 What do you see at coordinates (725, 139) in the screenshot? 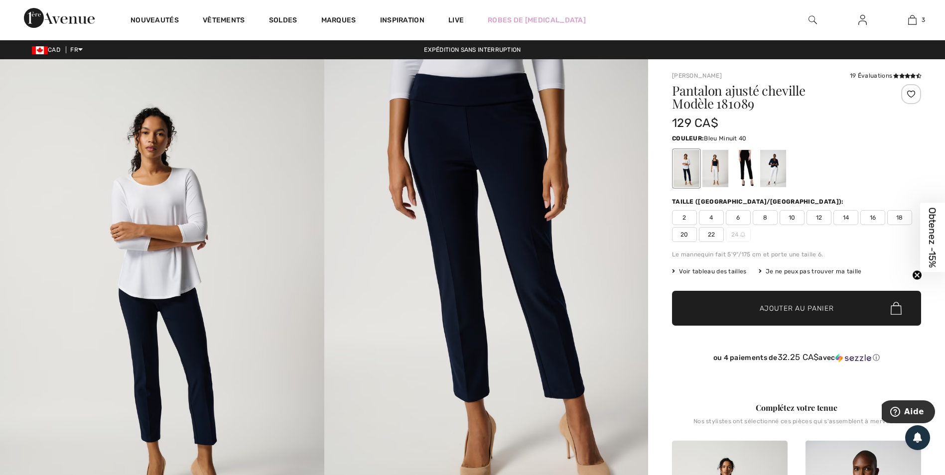
I see `span: Bleu Minuit 40` at bounding box center [725, 139].